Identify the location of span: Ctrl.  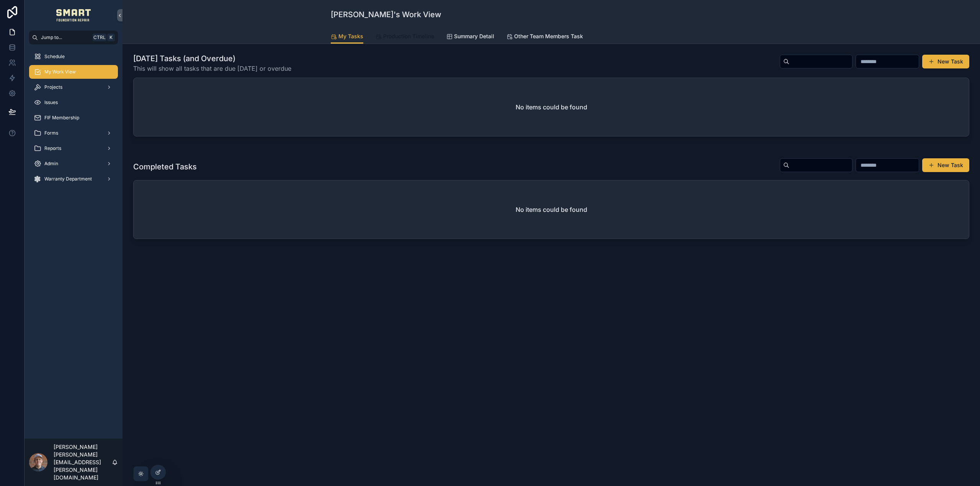
(100, 38).